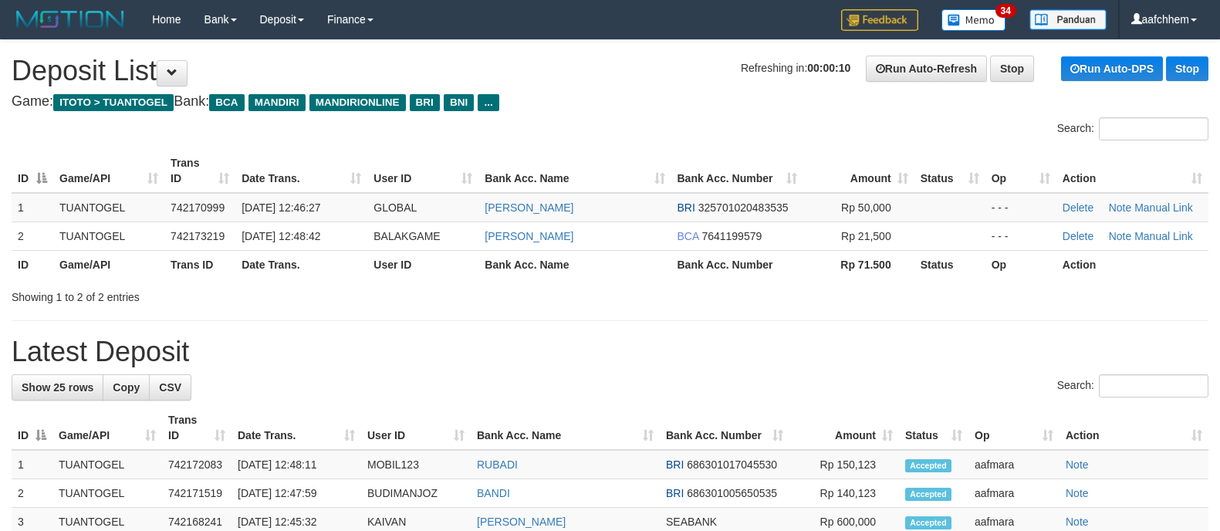 The width and height of the screenshot is (1220, 531). Describe the element at coordinates (416, 464) in the screenshot. I see `td: MOBIL123` at that location.